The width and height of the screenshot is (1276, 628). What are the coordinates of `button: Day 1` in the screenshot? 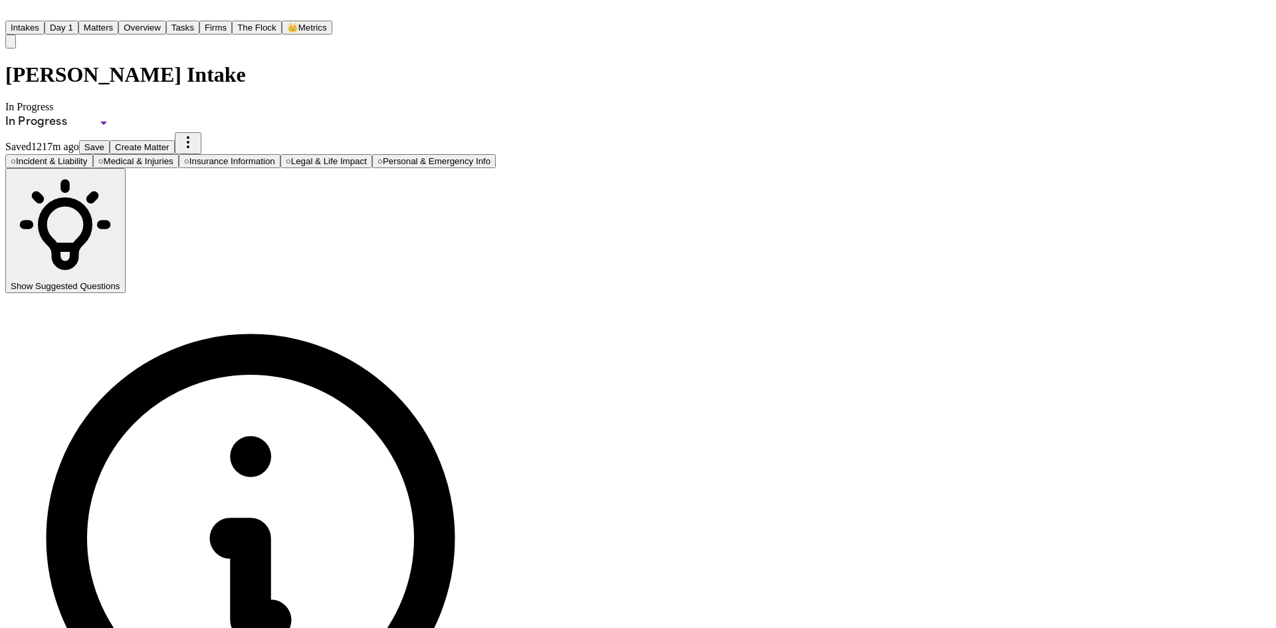 It's located at (61, 27).